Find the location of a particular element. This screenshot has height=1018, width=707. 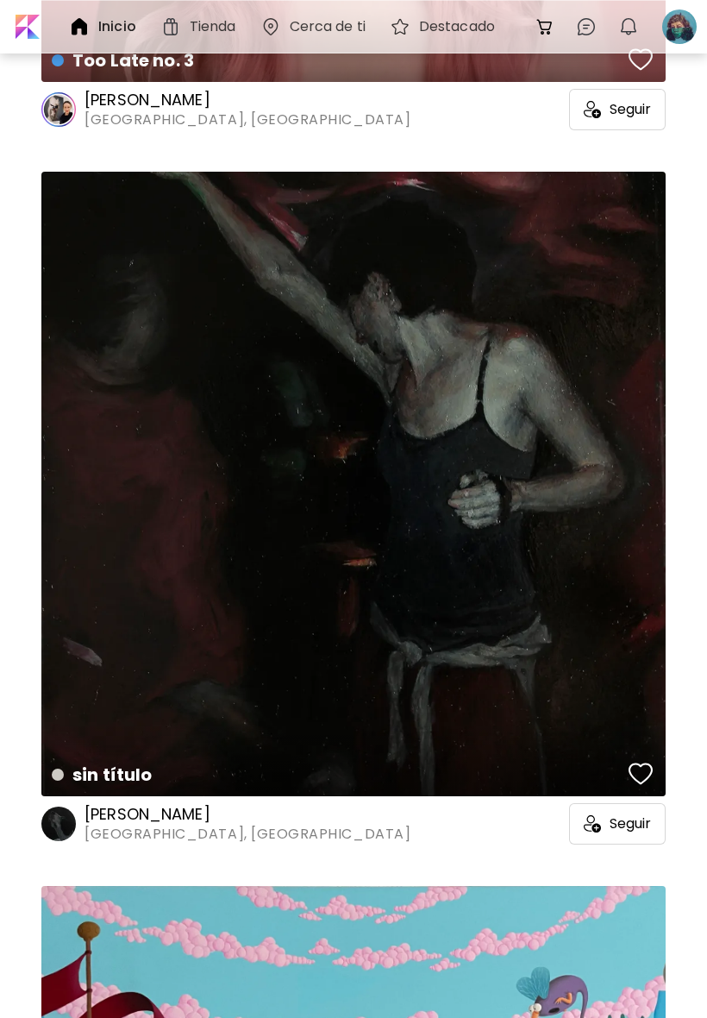

a: Cerca de ti is located at coordinates (317, 27).